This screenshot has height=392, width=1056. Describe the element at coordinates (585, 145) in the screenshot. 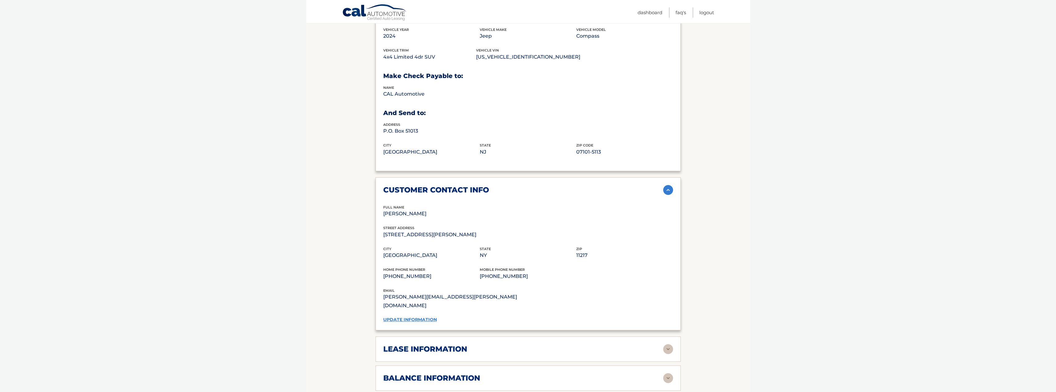

I see `span: zip code` at that location.